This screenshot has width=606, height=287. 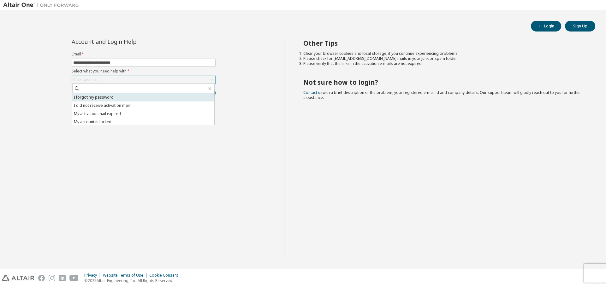 What do you see at coordinates (129, 42) in the screenshot?
I see `div: Account and Login Help` at bounding box center [129, 42].